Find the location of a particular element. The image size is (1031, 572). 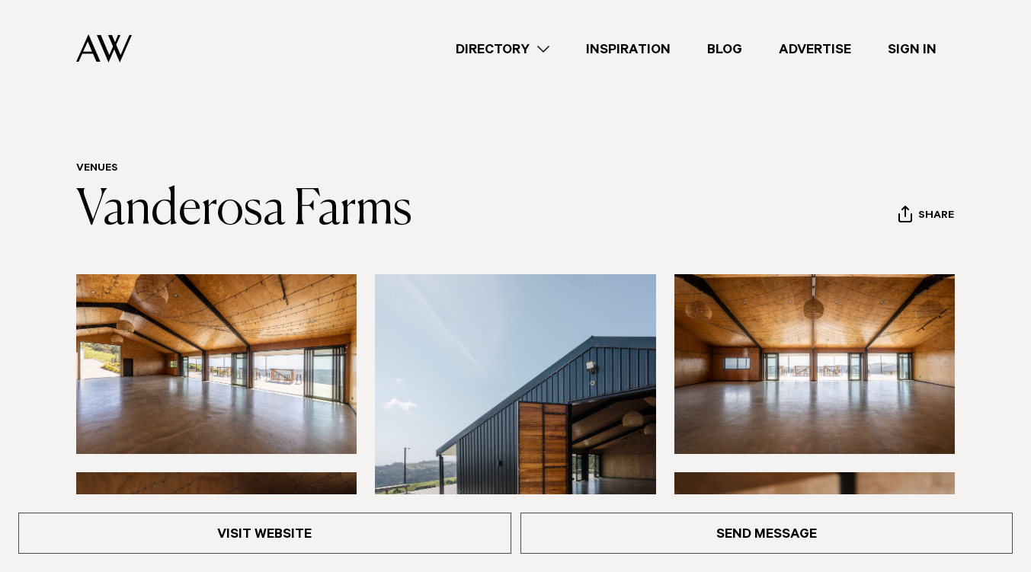

a: Inside Black Barn at Vanderosa Farms is located at coordinates (216, 364).